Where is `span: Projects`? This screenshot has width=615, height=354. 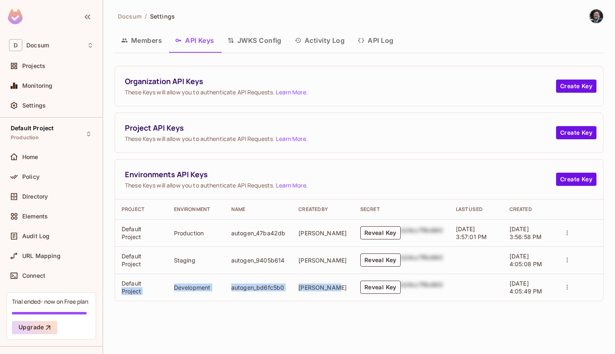 span: Projects is located at coordinates (34, 66).